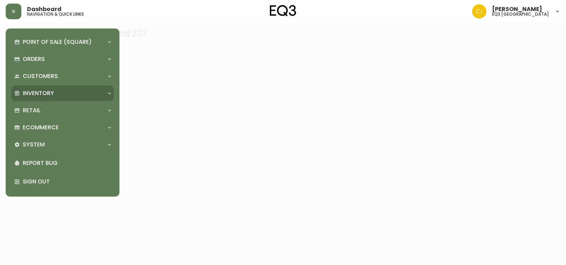  Describe the element at coordinates (479, 11) in the screenshot. I see `img: 7836c8950ad67d536e8437018b5c2533` at that location.